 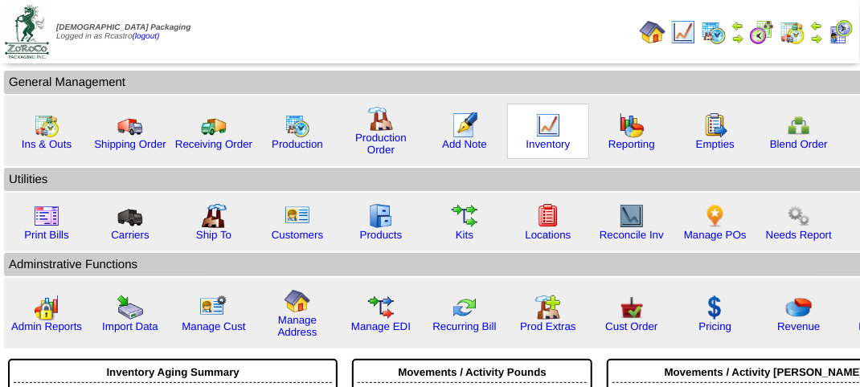 What do you see at coordinates (297, 235) in the screenshot?
I see `a: Customers` at bounding box center [297, 235].